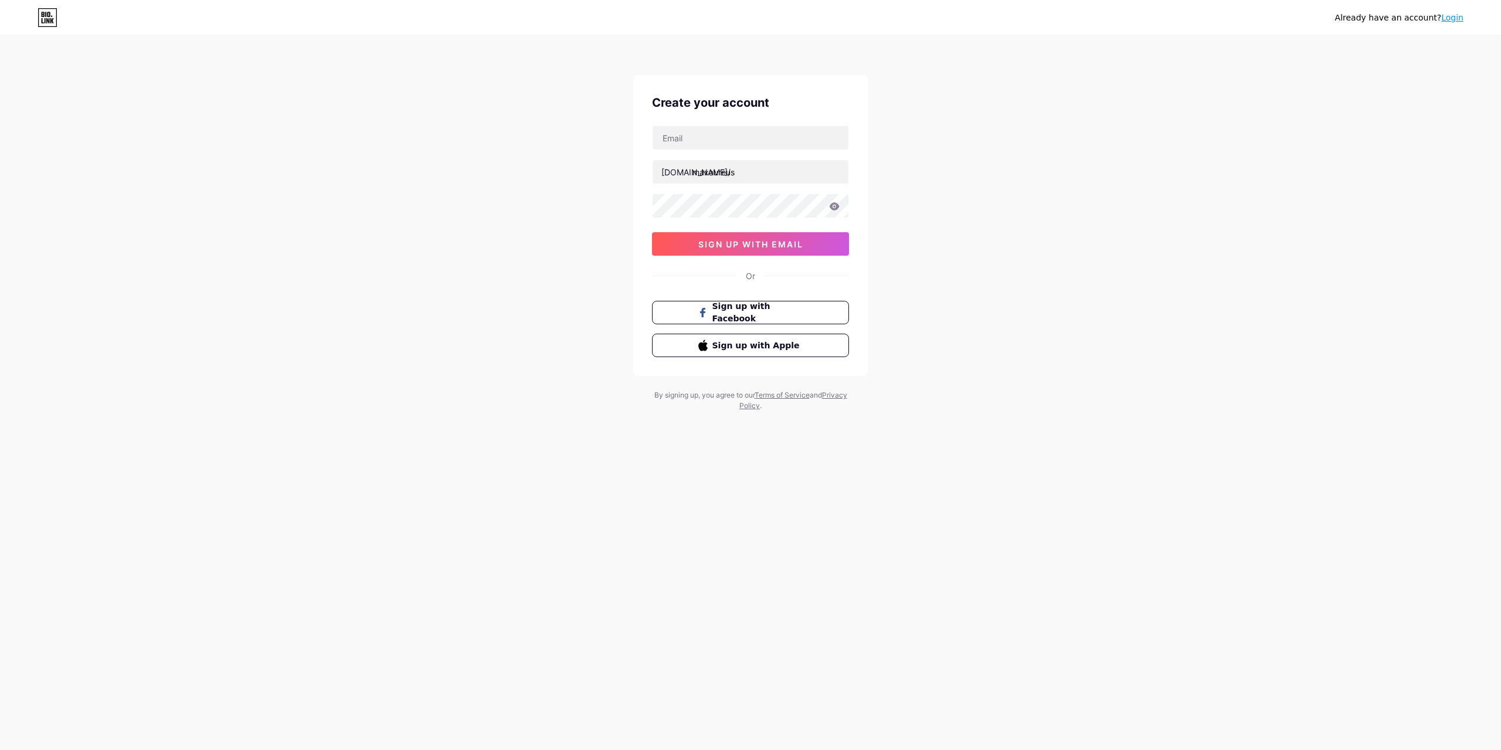  I want to click on span: sign up with email, so click(750, 244).